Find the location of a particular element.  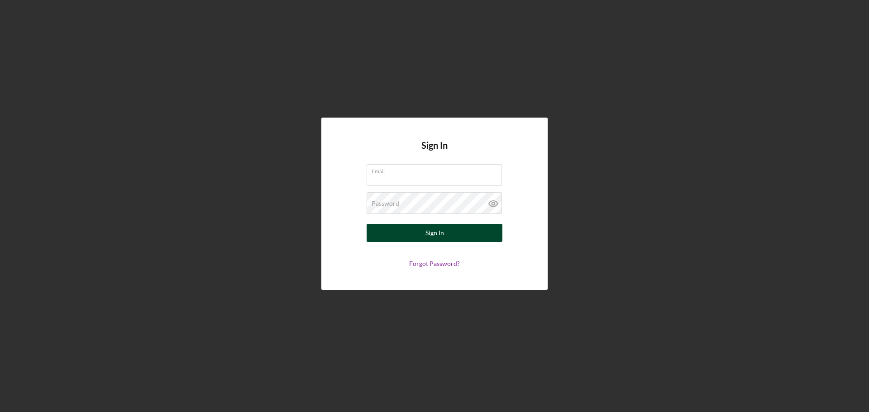

a: Forgot Password? is located at coordinates (435, 264).